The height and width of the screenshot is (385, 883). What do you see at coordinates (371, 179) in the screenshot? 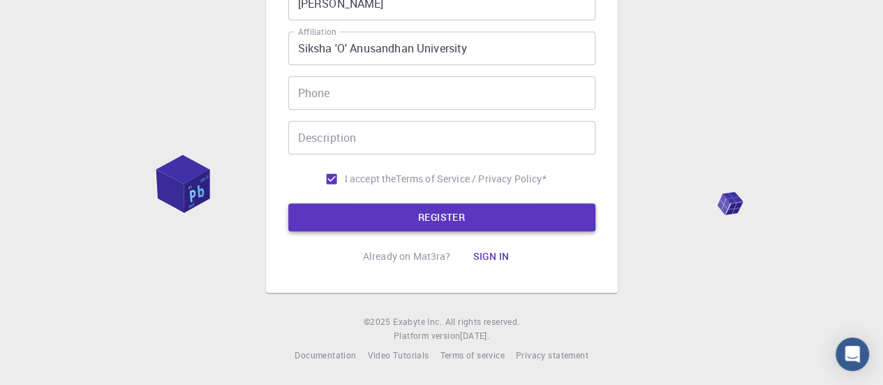
I see `span: I accept the` at bounding box center [371, 179].